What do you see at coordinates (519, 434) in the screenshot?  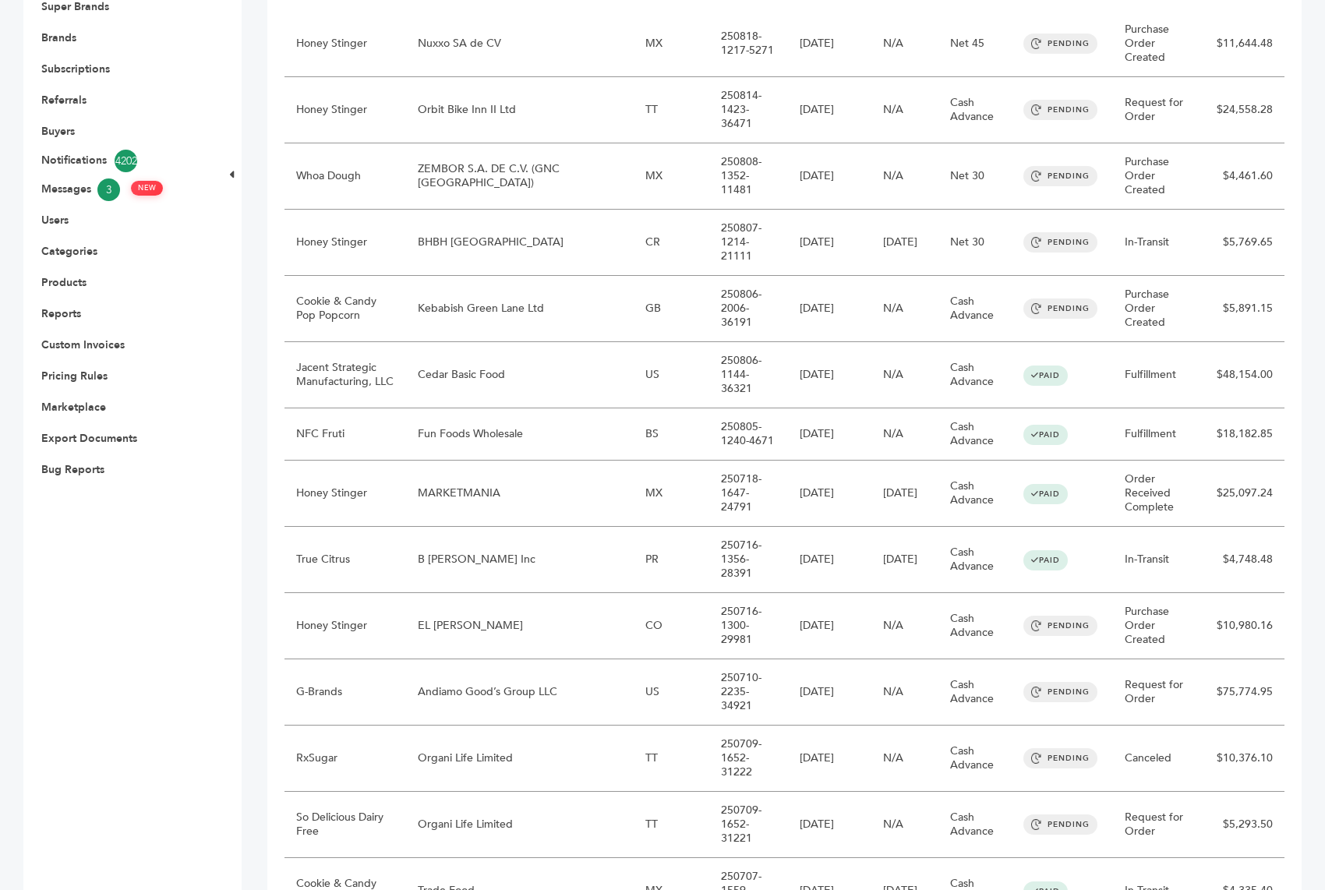 I see `td: Fun Foods Wholesale` at bounding box center [519, 434].